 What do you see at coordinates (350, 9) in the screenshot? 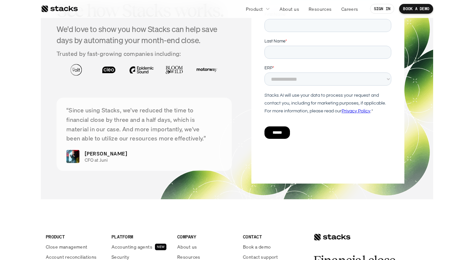
I see `p: Careers` at bounding box center [350, 9].